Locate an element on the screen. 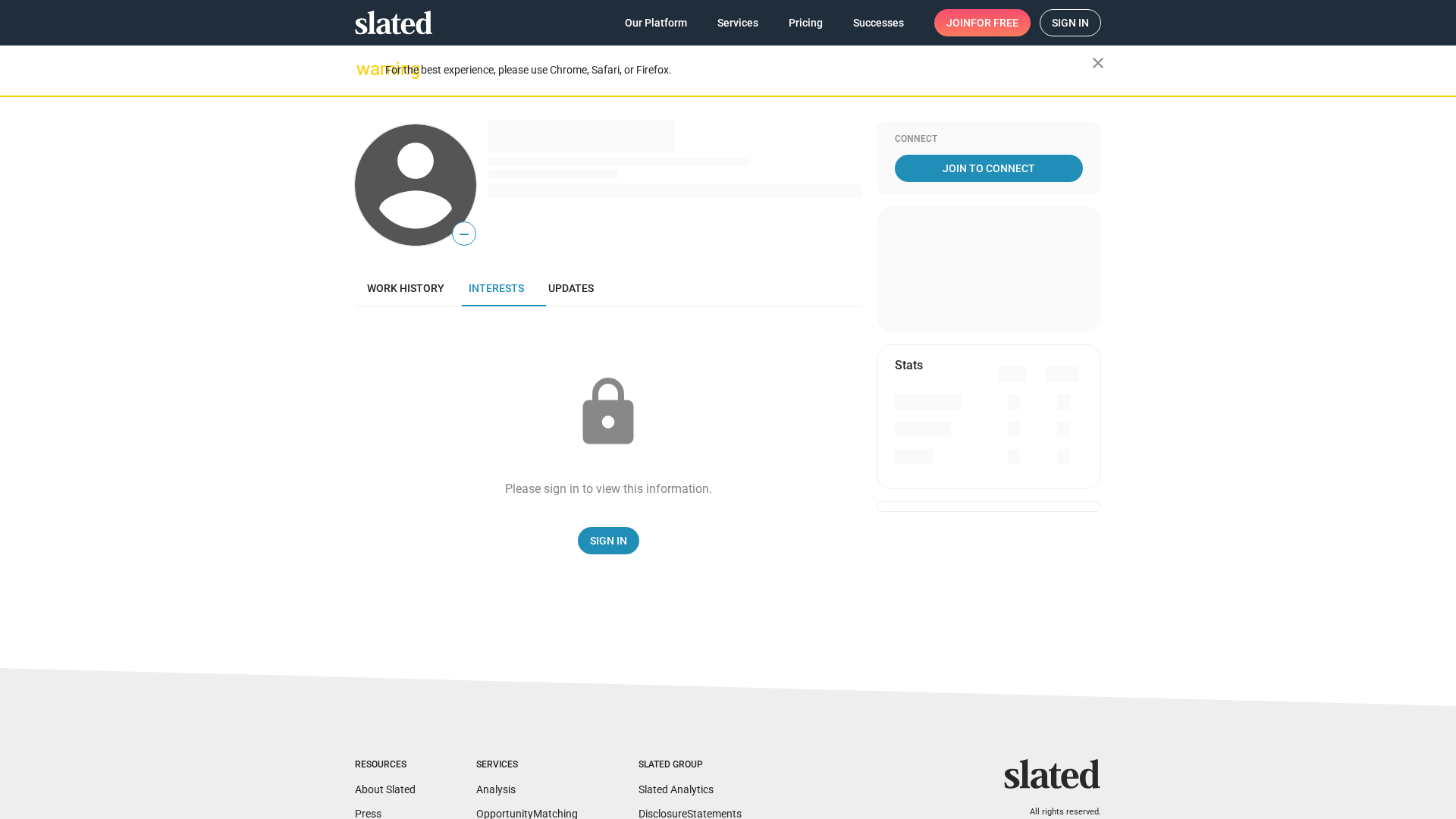 This screenshot has height=819, width=1456. a: Analysis is located at coordinates (496, 790).